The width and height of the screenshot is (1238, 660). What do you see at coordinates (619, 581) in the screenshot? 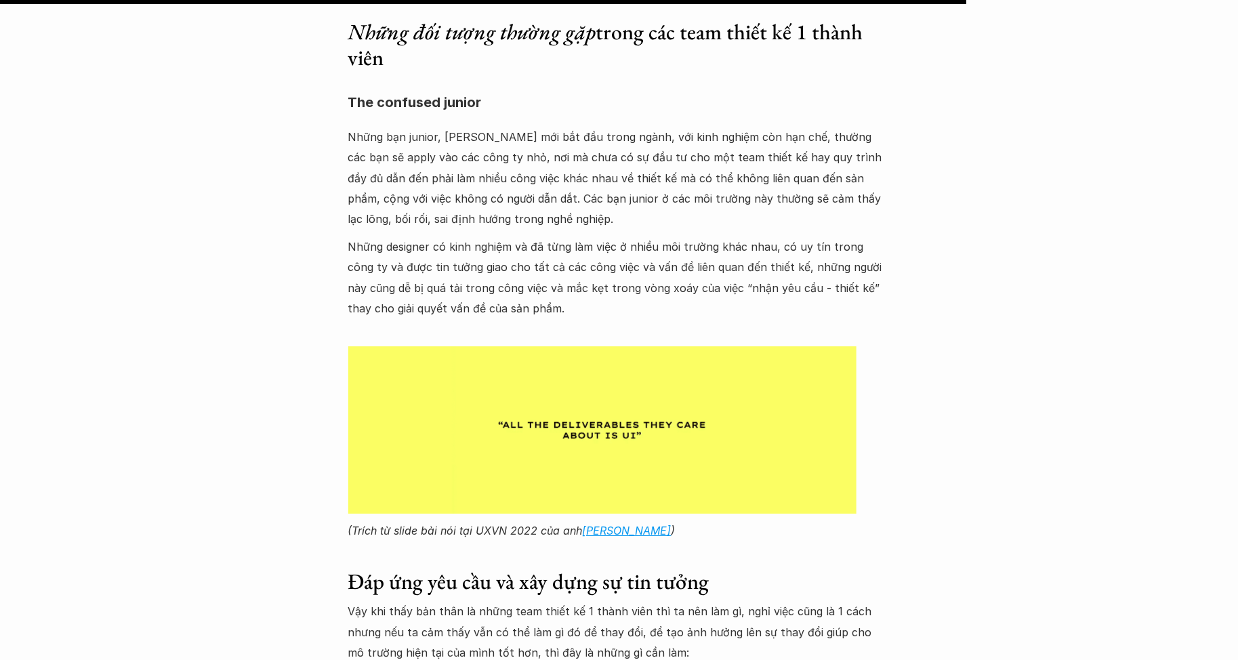
I see `h3: Đáp ứng yêu cầu và xây dựng sự tin tưởng` at bounding box center [619, 581].